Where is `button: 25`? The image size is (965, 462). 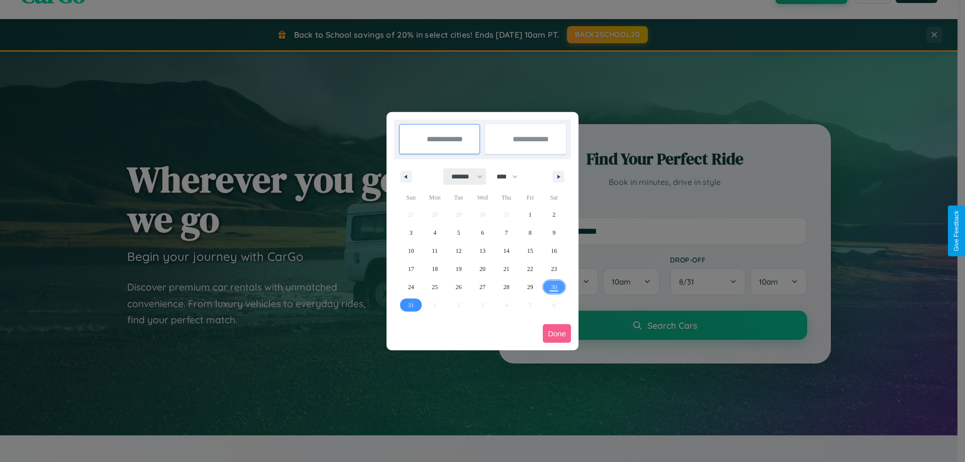 button: 25 is located at coordinates (434, 287).